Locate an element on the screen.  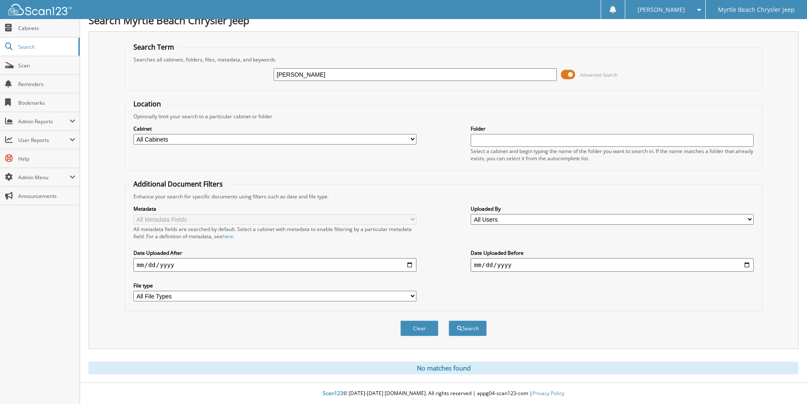
span: User Reports is located at coordinates (44, 140).